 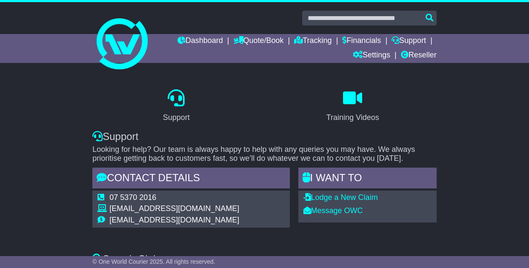 I want to click on a: Reseller, so click(x=419, y=56).